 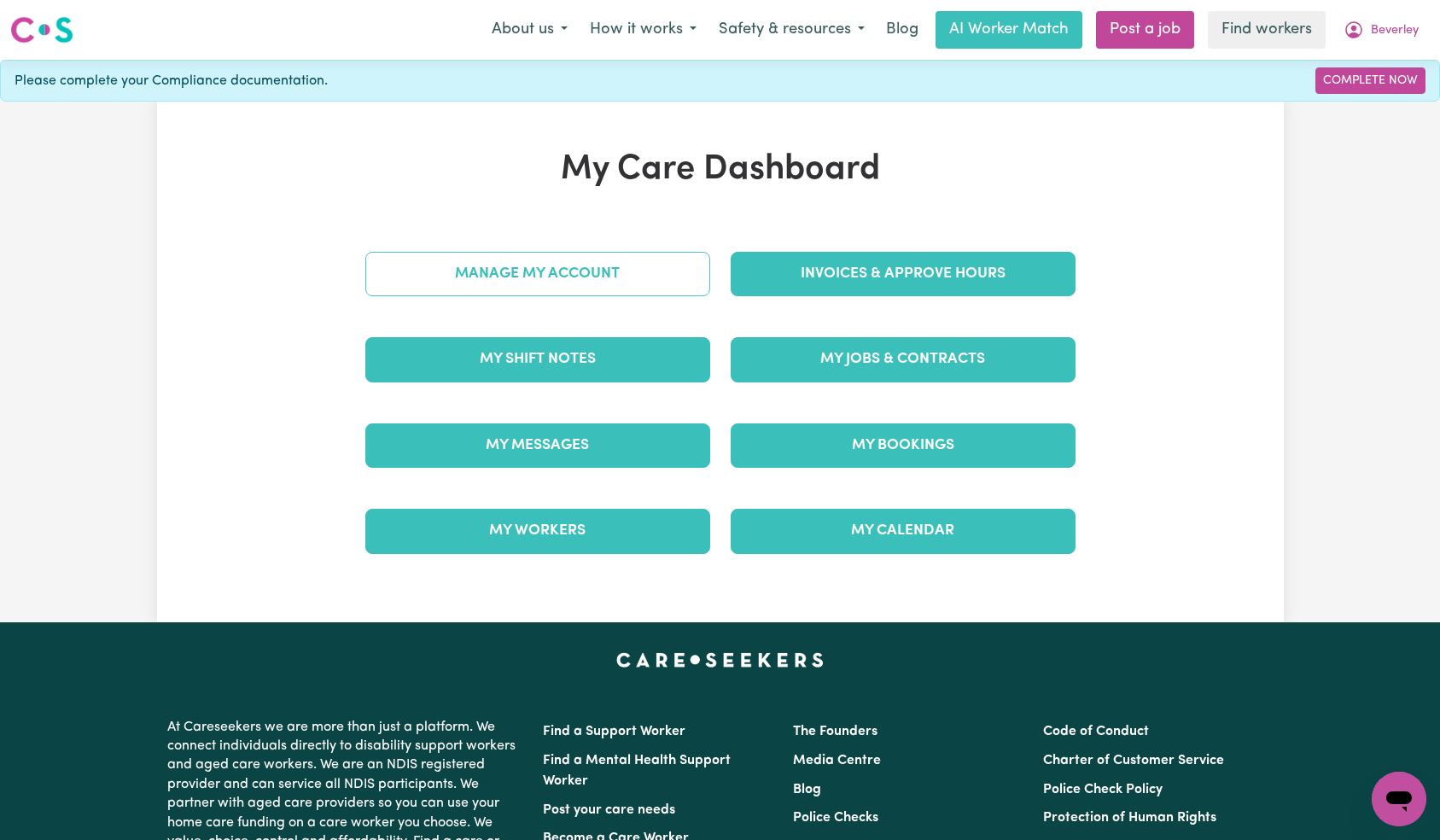 What do you see at coordinates (720, 660) in the screenshot?
I see `a: Careseekers home page` at bounding box center [720, 660].